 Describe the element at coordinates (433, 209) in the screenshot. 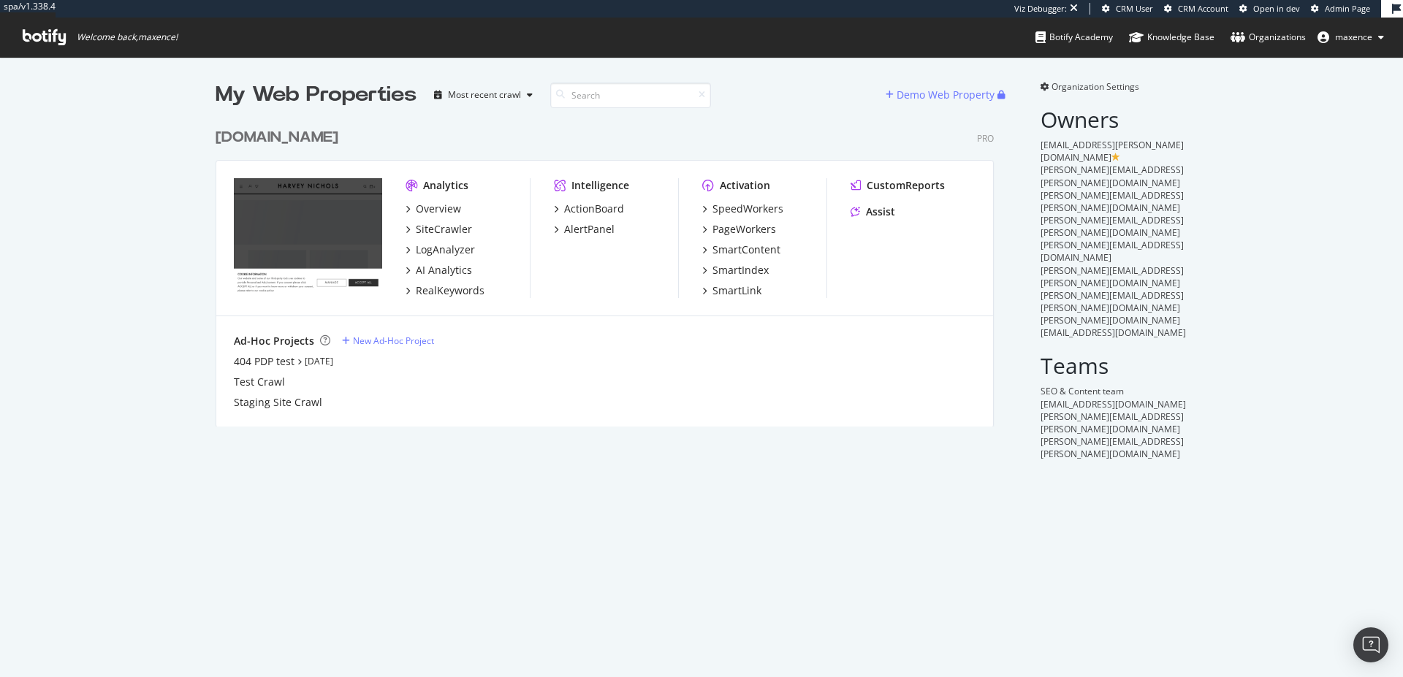

I see `a: Overview` at that location.